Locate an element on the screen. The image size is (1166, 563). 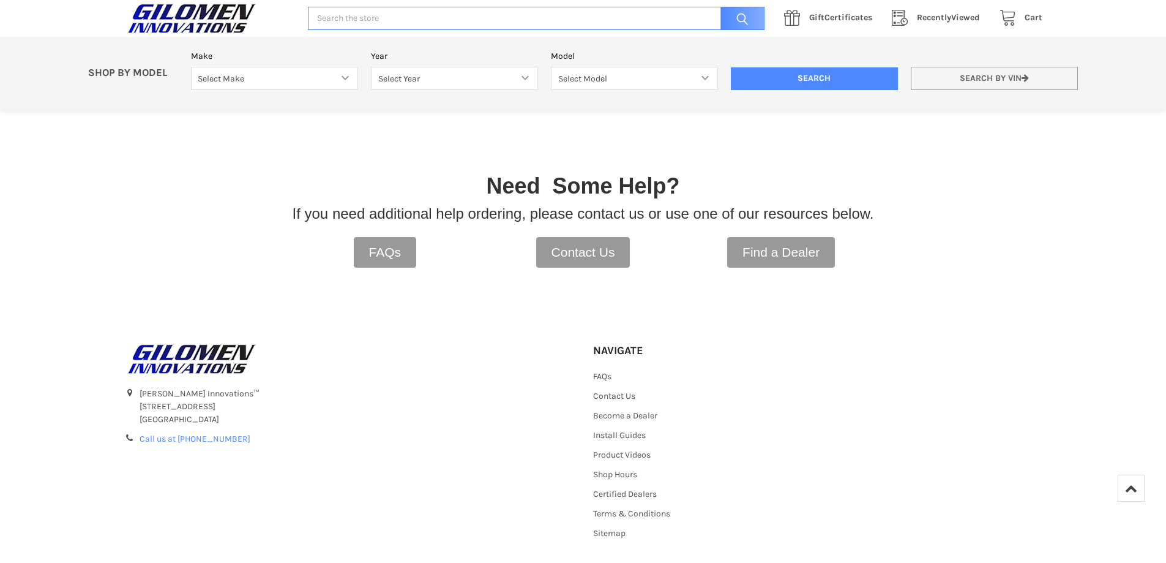
div: Find a Dealer is located at coordinates (781, 252).